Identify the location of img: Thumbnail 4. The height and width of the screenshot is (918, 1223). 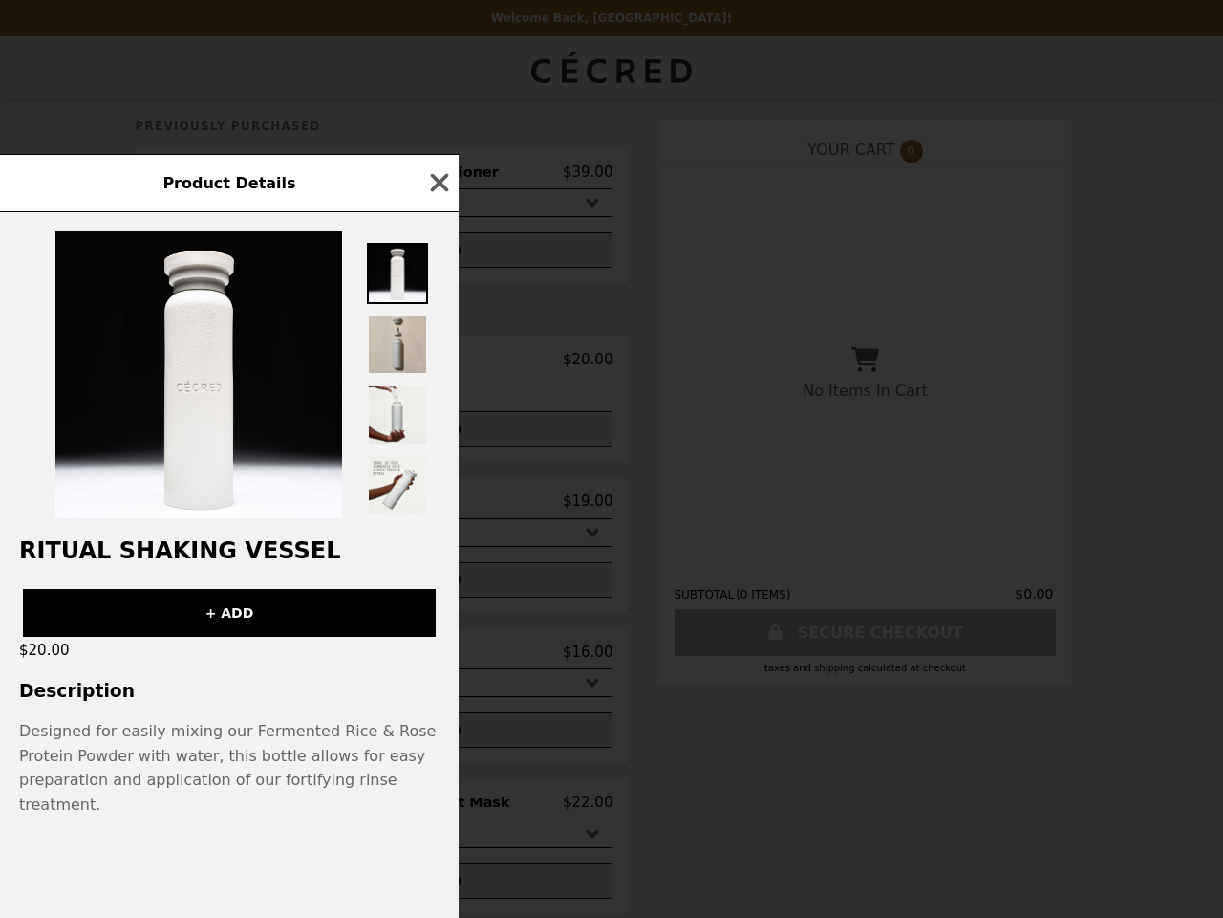
(398, 486).